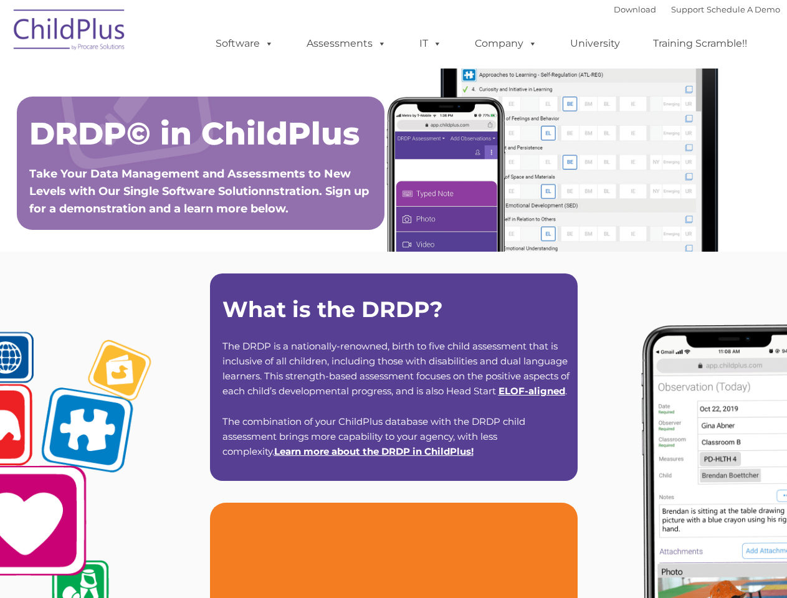  I want to click on a: Schedule A Demo, so click(743, 9).